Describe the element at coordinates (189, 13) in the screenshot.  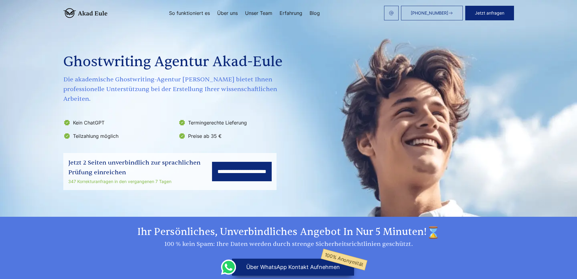
I see `a: So funktioniert es` at that location.